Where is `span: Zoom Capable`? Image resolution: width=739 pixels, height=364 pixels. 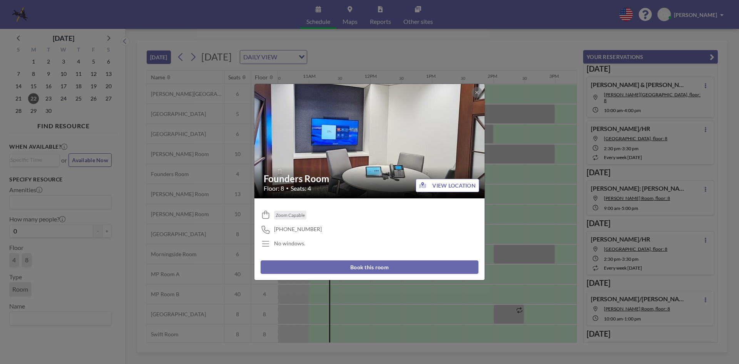
span: Zoom Capable is located at coordinates (290, 215).